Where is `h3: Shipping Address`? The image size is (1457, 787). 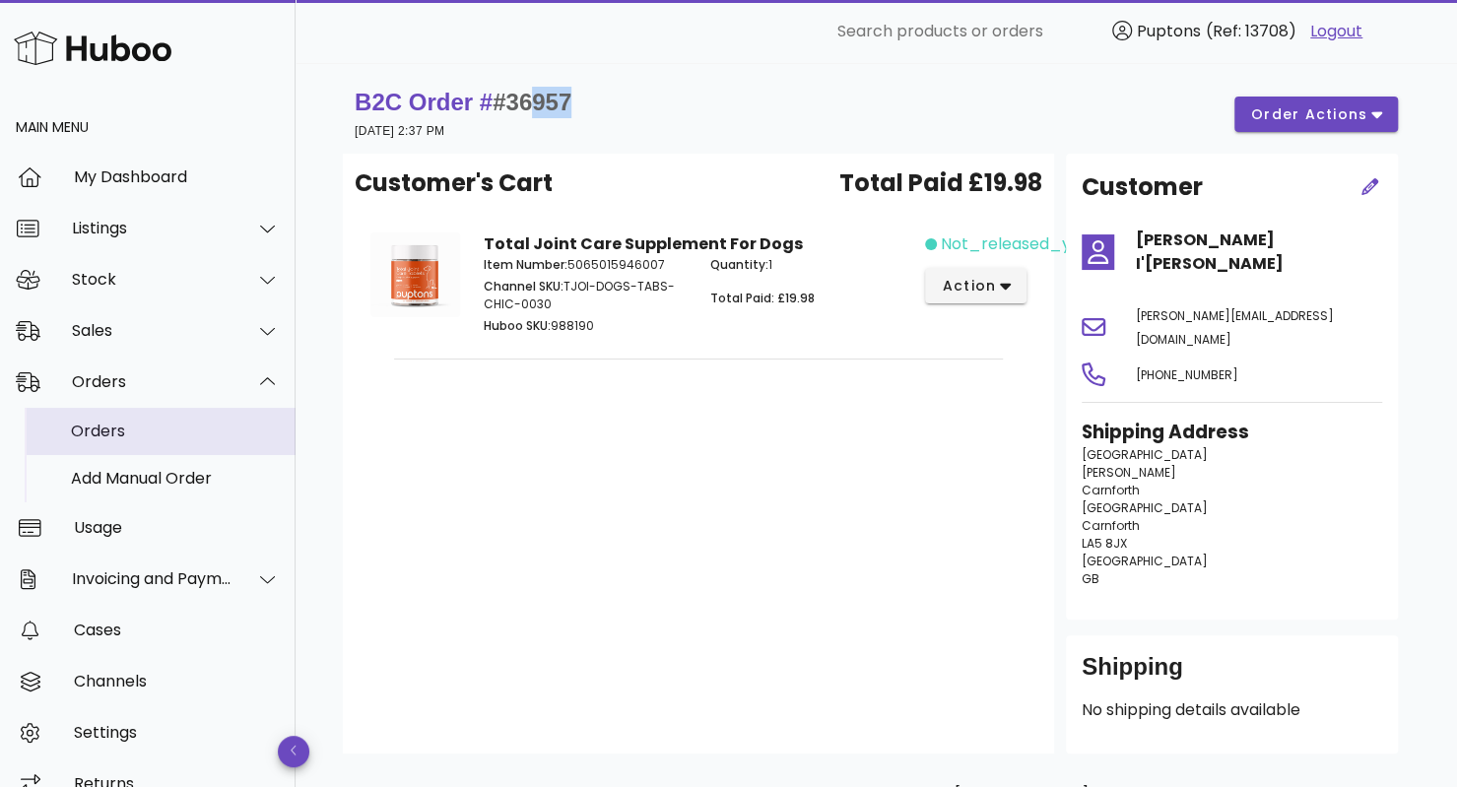 h3: Shipping Address is located at coordinates (1231, 432).